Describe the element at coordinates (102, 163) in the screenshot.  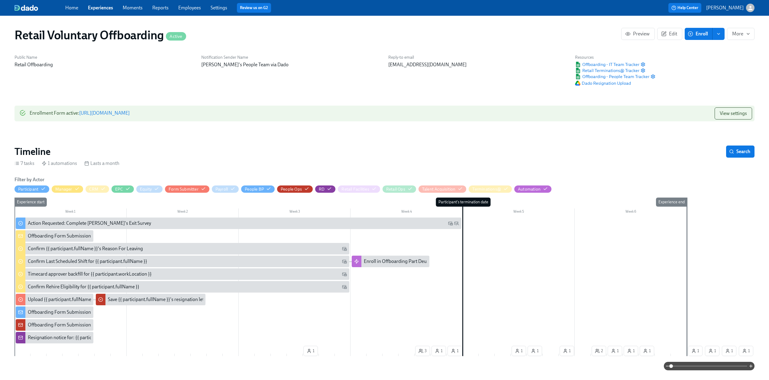
I see `div: Lasts a month` at that location.